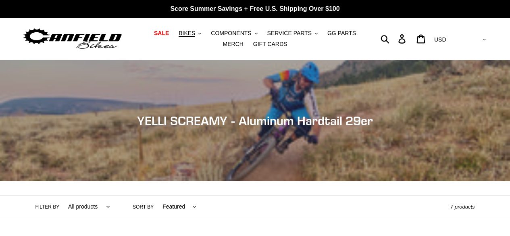  What do you see at coordinates (231, 33) in the screenshot?
I see `span: COMPONENTS` at bounding box center [231, 33].